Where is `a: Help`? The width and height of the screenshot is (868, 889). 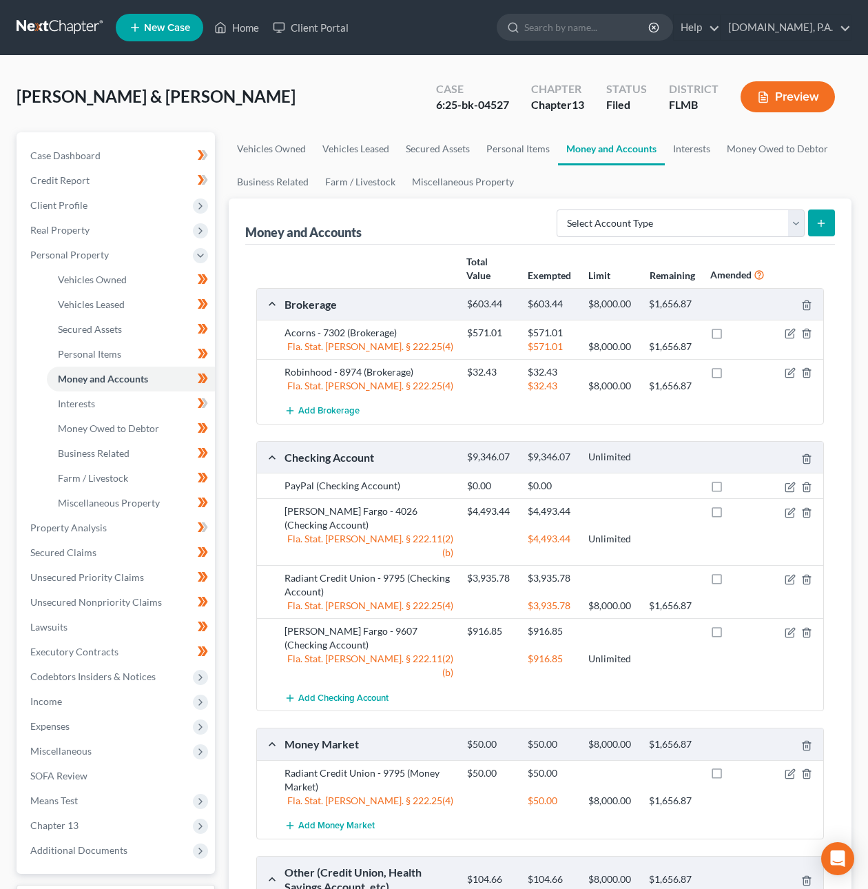 a: Help is located at coordinates (697, 28).